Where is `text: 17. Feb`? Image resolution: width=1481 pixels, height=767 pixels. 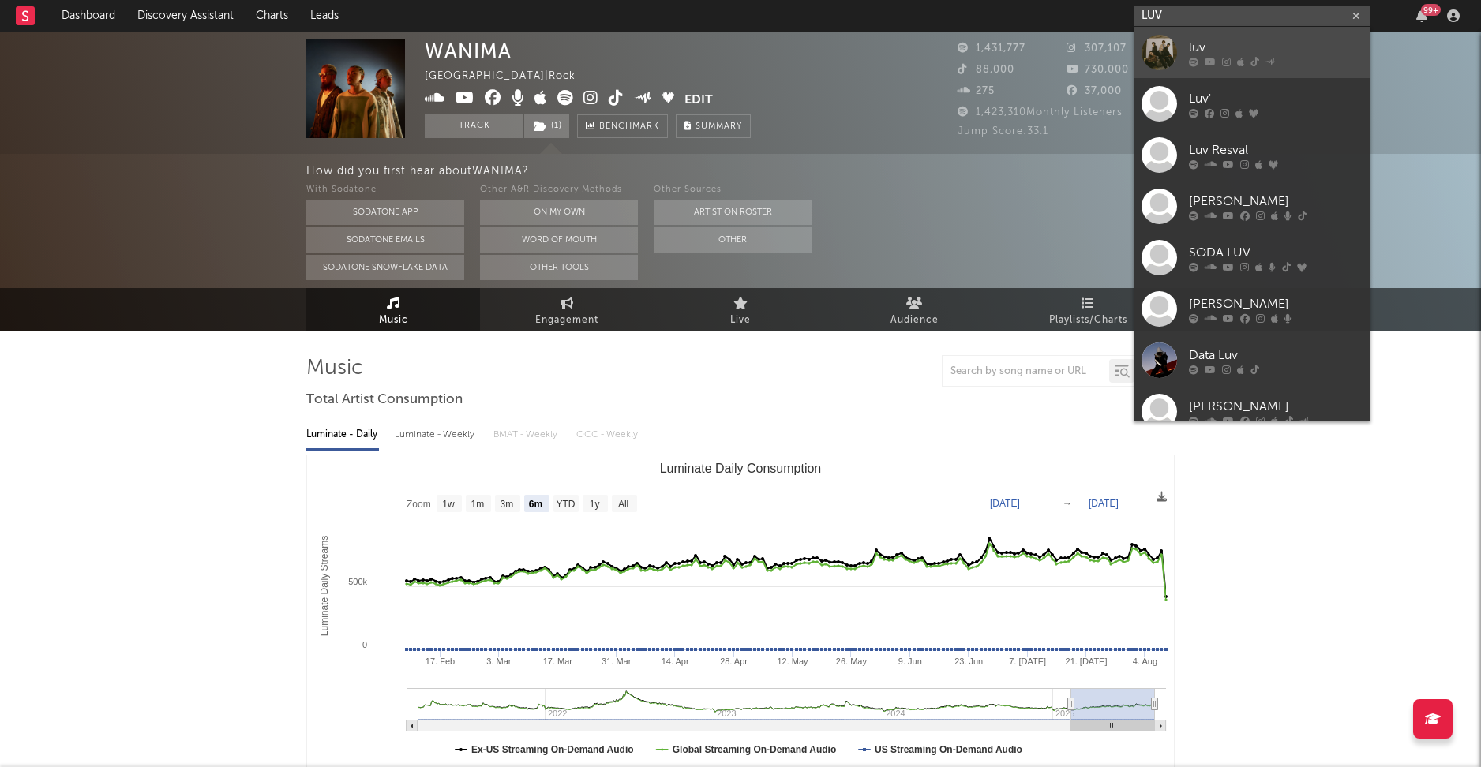
text: 17. Feb is located at coordinates (440, 662).